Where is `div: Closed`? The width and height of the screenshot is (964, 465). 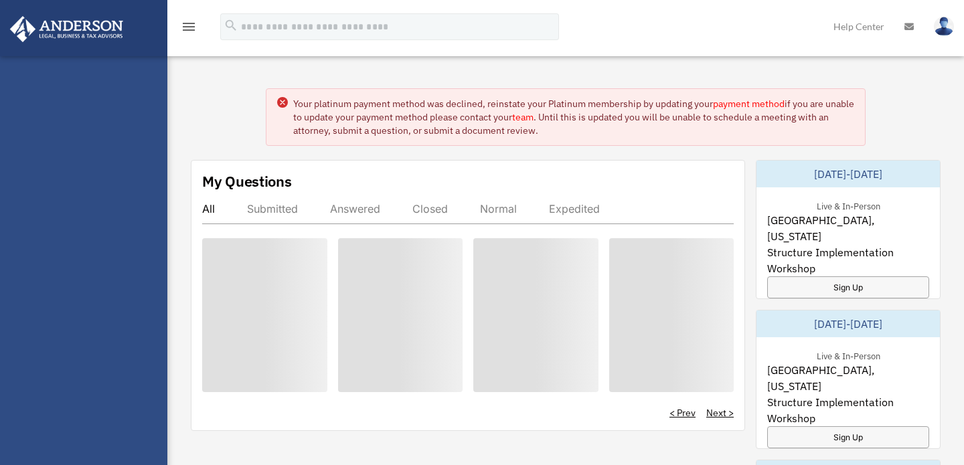
div: Closed is located at coordinates (430, 209).